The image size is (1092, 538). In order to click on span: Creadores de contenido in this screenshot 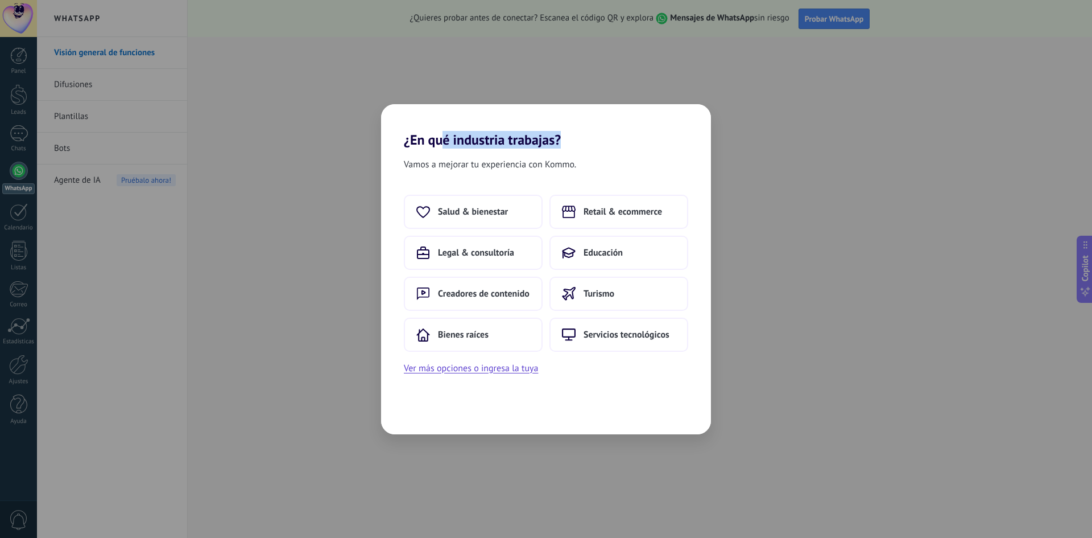, I will do `click(484, 294)`.